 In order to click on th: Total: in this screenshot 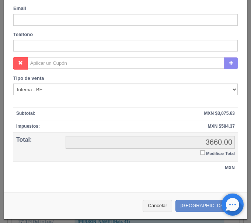, I will do `click(38, 147)`.